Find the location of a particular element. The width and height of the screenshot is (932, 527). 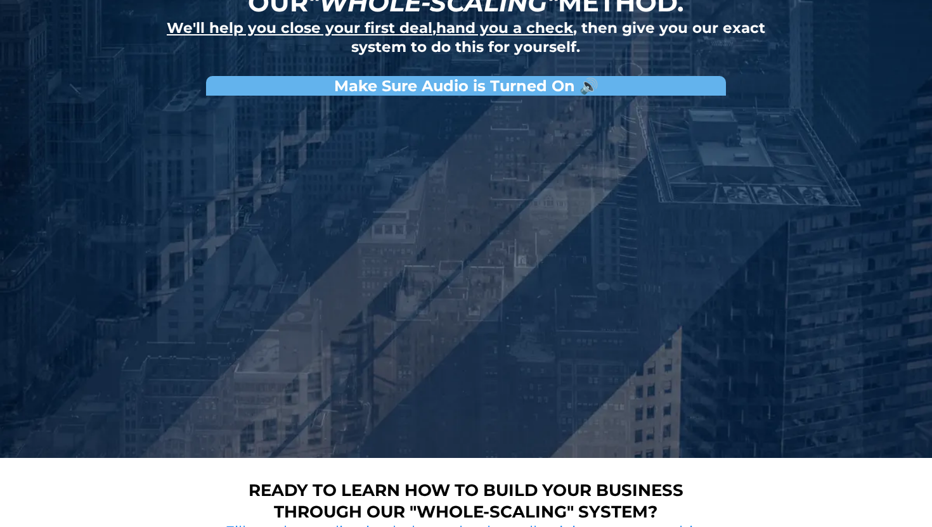

u: We'll help you close your first deal is located at coordinates (299, 28).